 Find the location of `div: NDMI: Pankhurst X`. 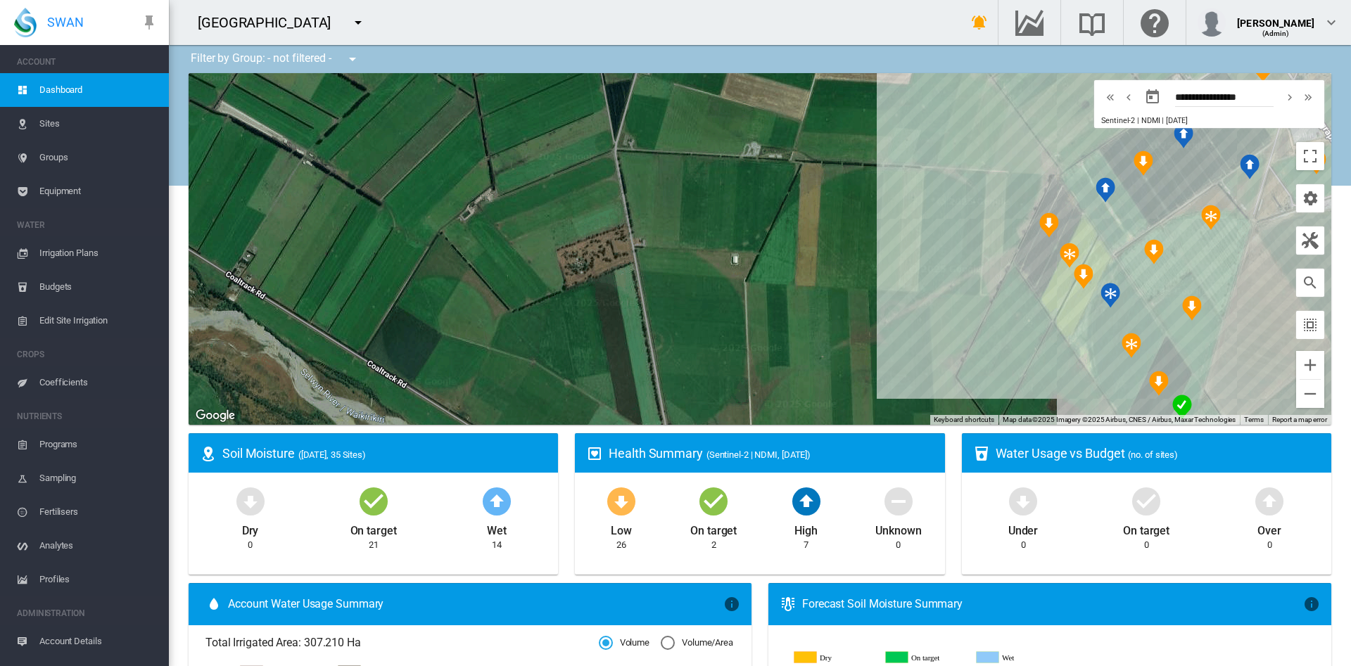

div: NDMI: Pankhurst X is located at coordinates (1183, 136).